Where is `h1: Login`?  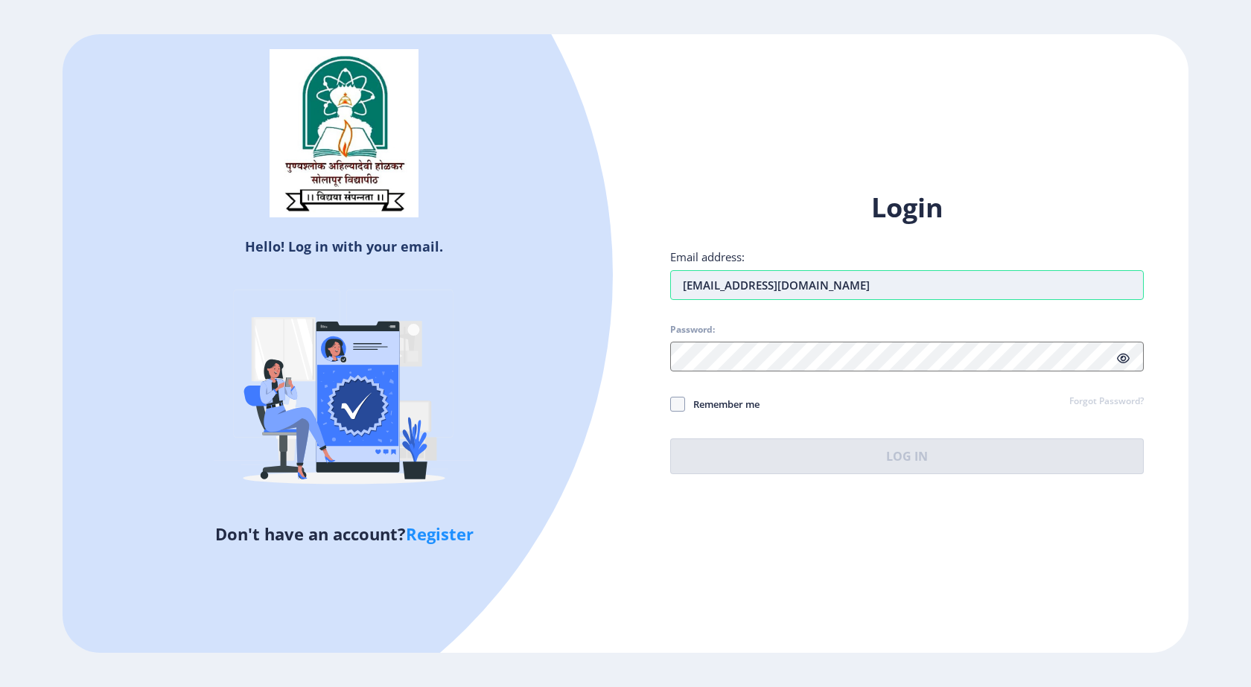 h1: Login is located at coordinates (907, 208).